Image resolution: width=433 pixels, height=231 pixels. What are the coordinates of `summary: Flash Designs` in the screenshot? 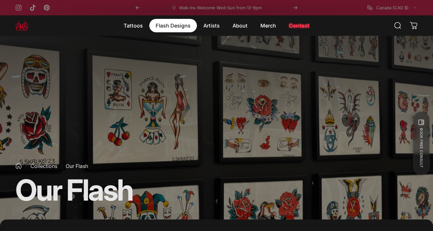 It's located at (173, 26).